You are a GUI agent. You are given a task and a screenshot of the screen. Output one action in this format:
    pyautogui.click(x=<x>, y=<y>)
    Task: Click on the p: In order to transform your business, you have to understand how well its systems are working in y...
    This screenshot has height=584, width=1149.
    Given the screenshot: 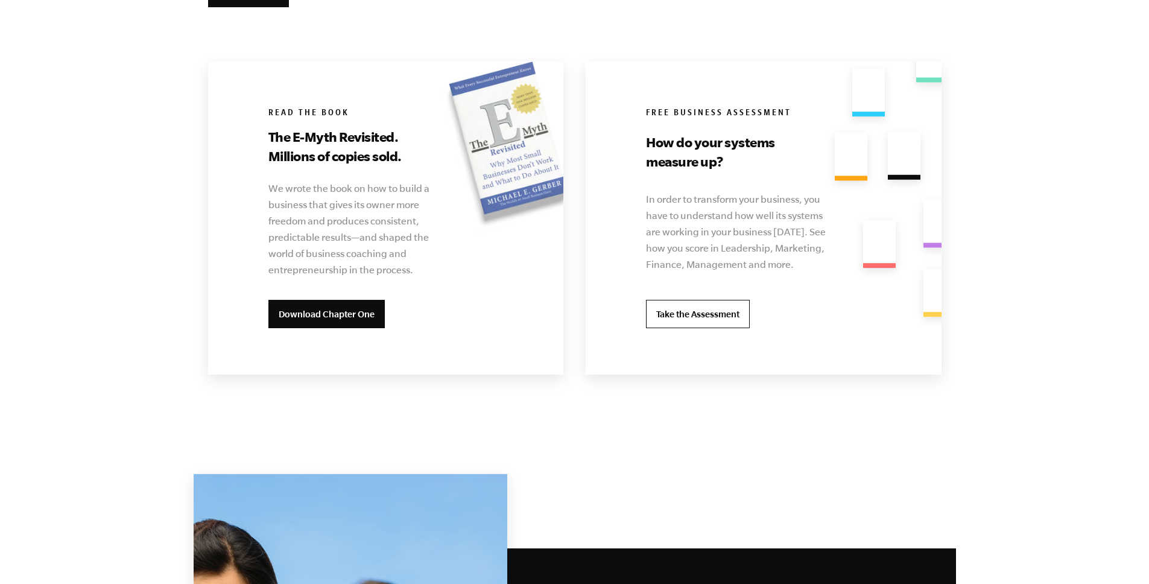 What is the action you would take?
    pyautogui.click(x=738, y=232)
    